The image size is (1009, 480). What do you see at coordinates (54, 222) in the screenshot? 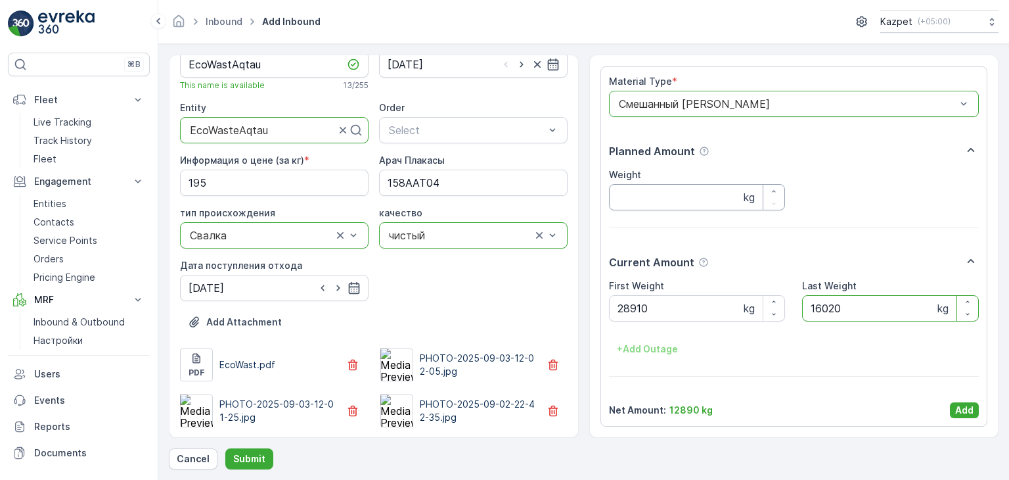
I see `p: Contacts` at bounding box center [54, 222].